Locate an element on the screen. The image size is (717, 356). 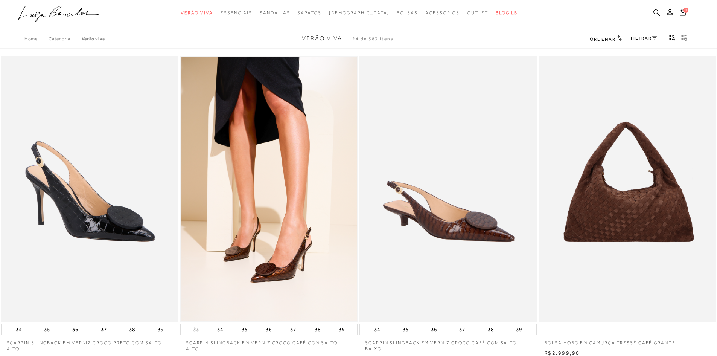
button: Mostrar 4 produtos por linha is located at coordinates (672, 39).